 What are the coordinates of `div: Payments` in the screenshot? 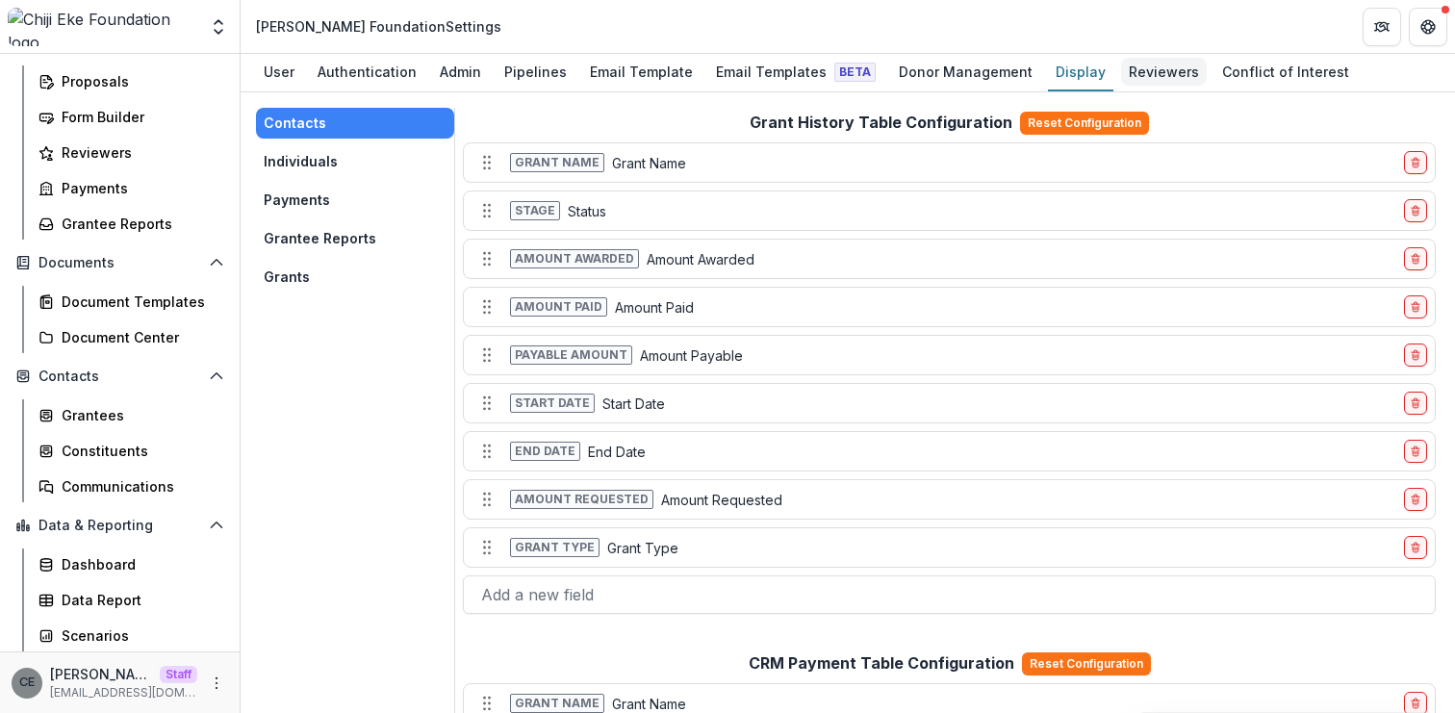 It's located at (139, 188).